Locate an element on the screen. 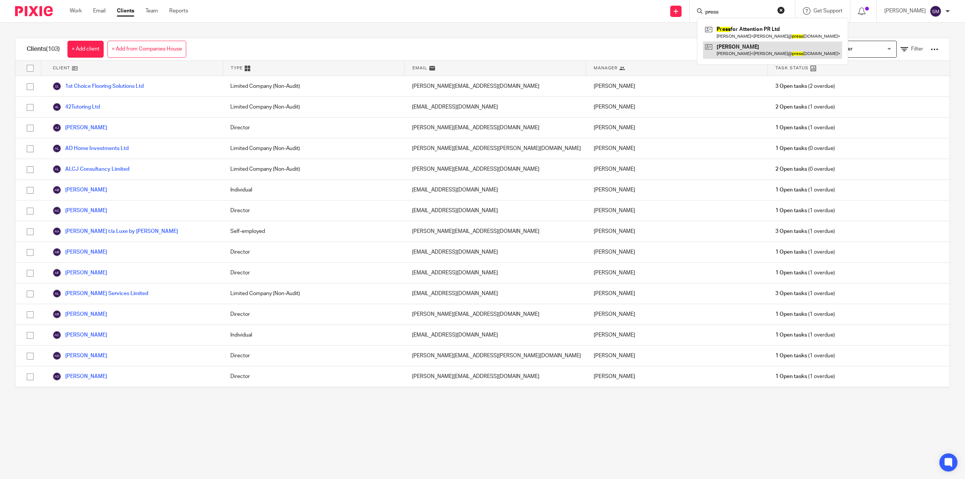  a: Work is located at coordinates (76, 11).